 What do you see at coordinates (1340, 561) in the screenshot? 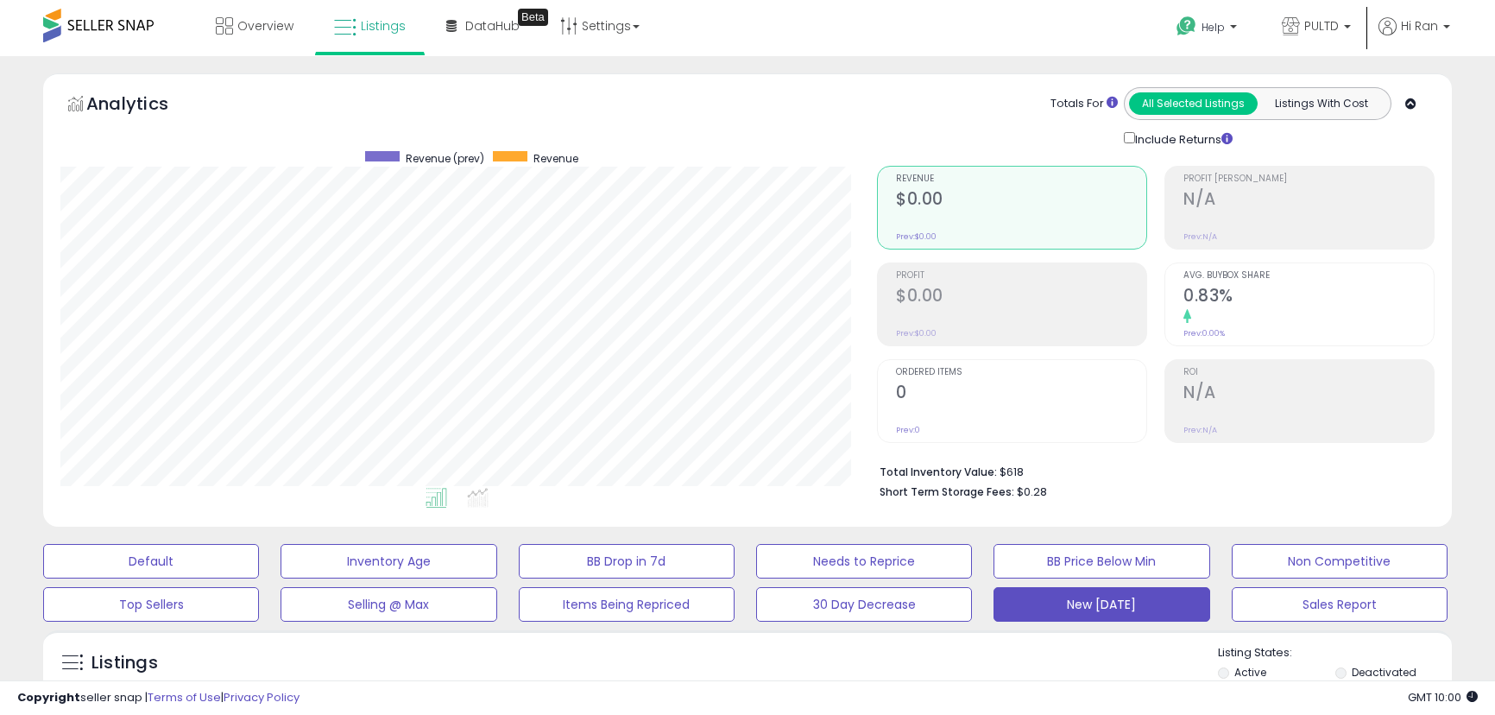
I see `button: Non Competitive` at bounding box center [1340, 561].